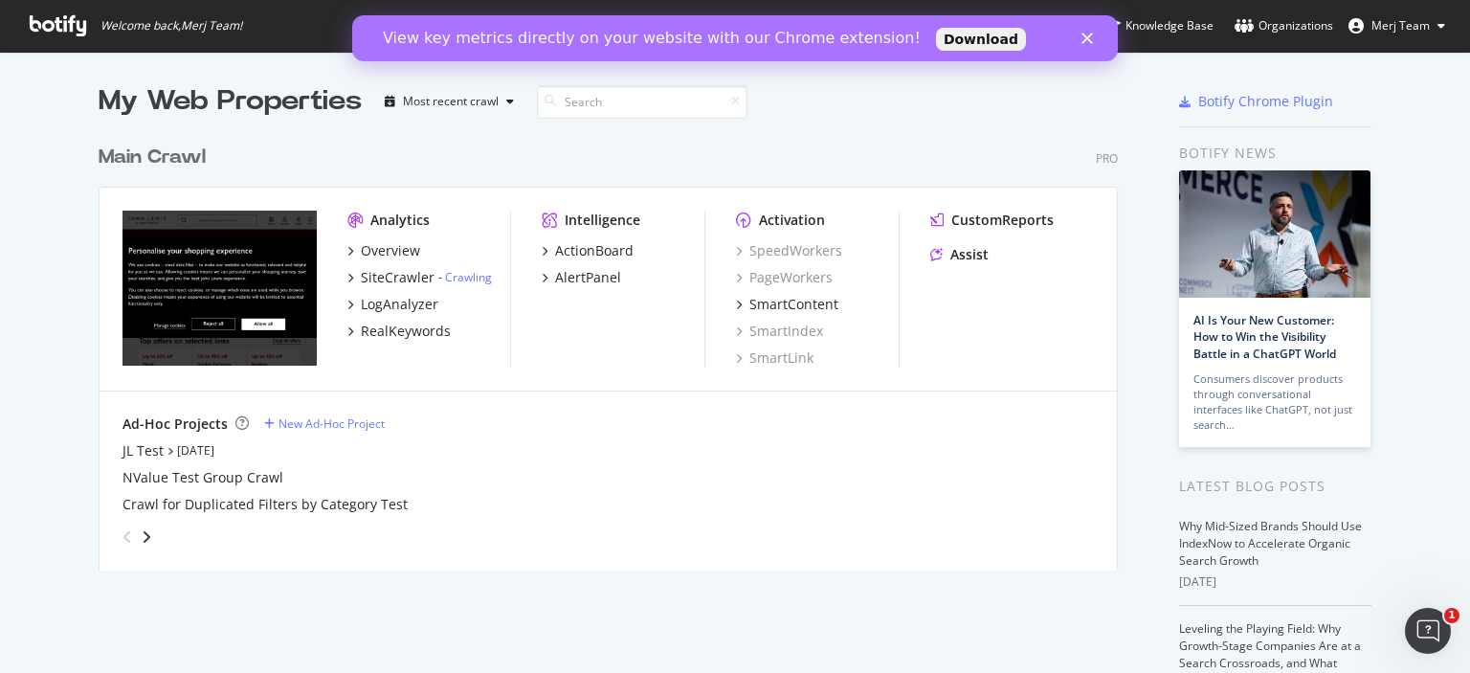 The image size is (1470, 673). I want to click on div: New Ad-Hoc Project, so click(331, 423).